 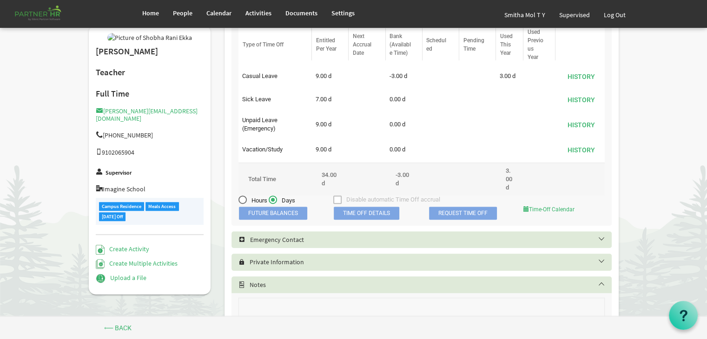 I want to click on h5: Notes, so click(x=428, y=285).